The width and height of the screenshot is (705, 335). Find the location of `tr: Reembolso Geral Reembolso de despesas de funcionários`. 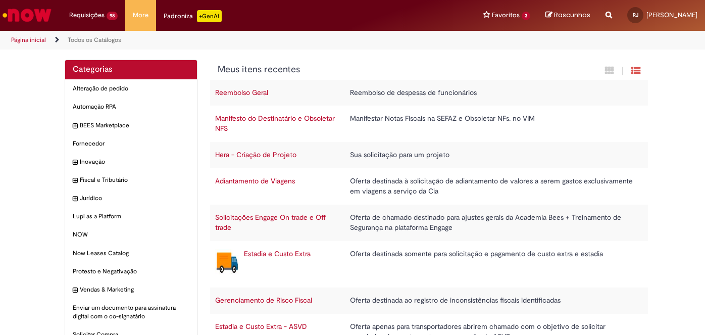

tr: Reembolso Geral Reembolso de despesas de funcionários is located at coordinates (429, 93).